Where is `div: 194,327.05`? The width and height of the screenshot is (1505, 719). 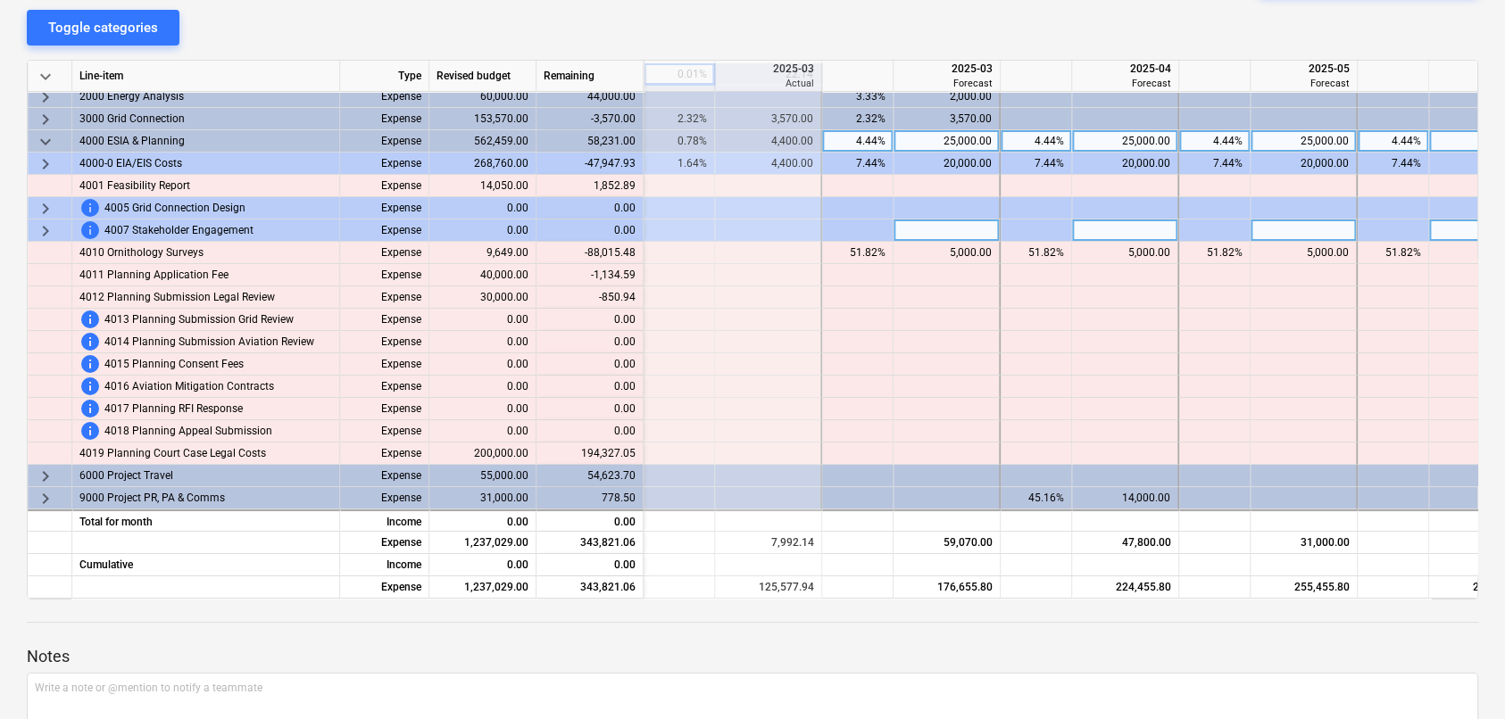
div: 194,327.05 is located at coordinates (589, 453).